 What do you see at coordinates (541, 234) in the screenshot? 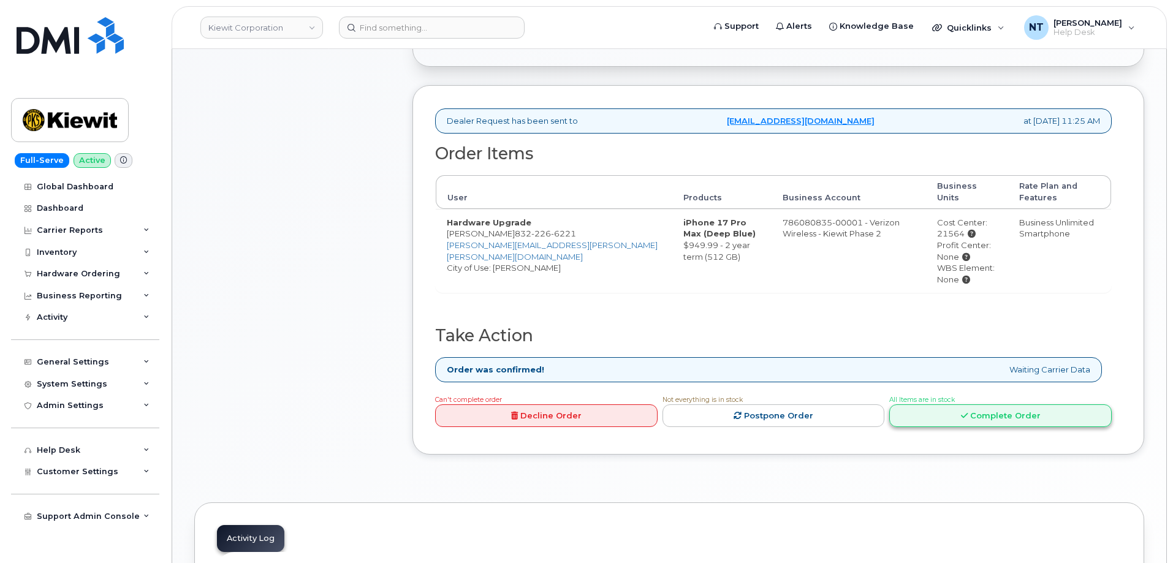
I see `span: 226` at bounding box center [541, 234].